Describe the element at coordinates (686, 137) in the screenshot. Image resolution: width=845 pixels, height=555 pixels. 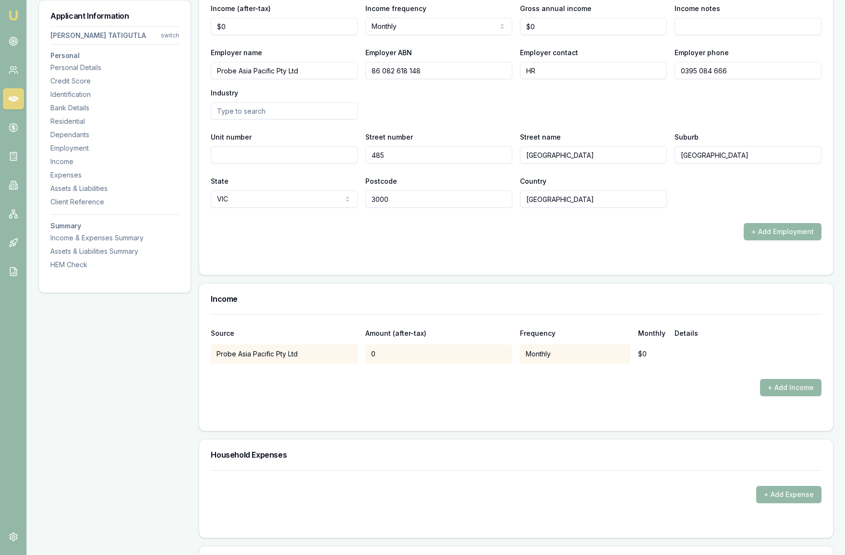
I see `label: Suburb` at that location.